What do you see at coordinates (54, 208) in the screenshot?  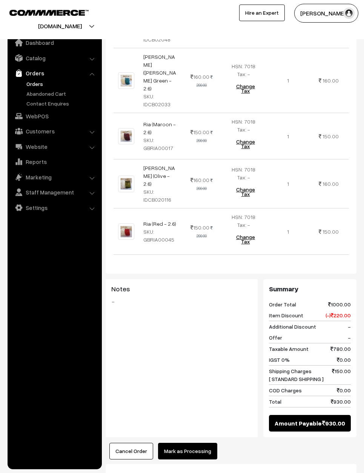 I see `a: Settings` at bounding box center [54, 208].